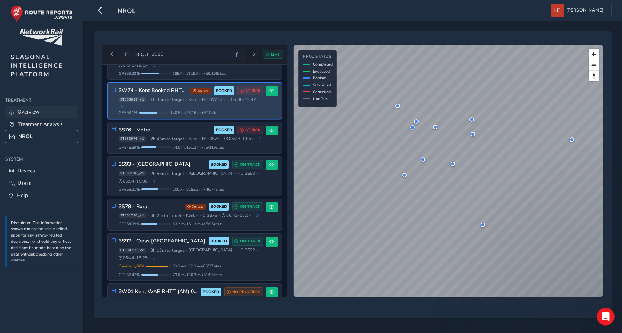 The height and width of the screenshot is (333, 622). I want to click on a: Treatment Analysis, so click(41, 124).